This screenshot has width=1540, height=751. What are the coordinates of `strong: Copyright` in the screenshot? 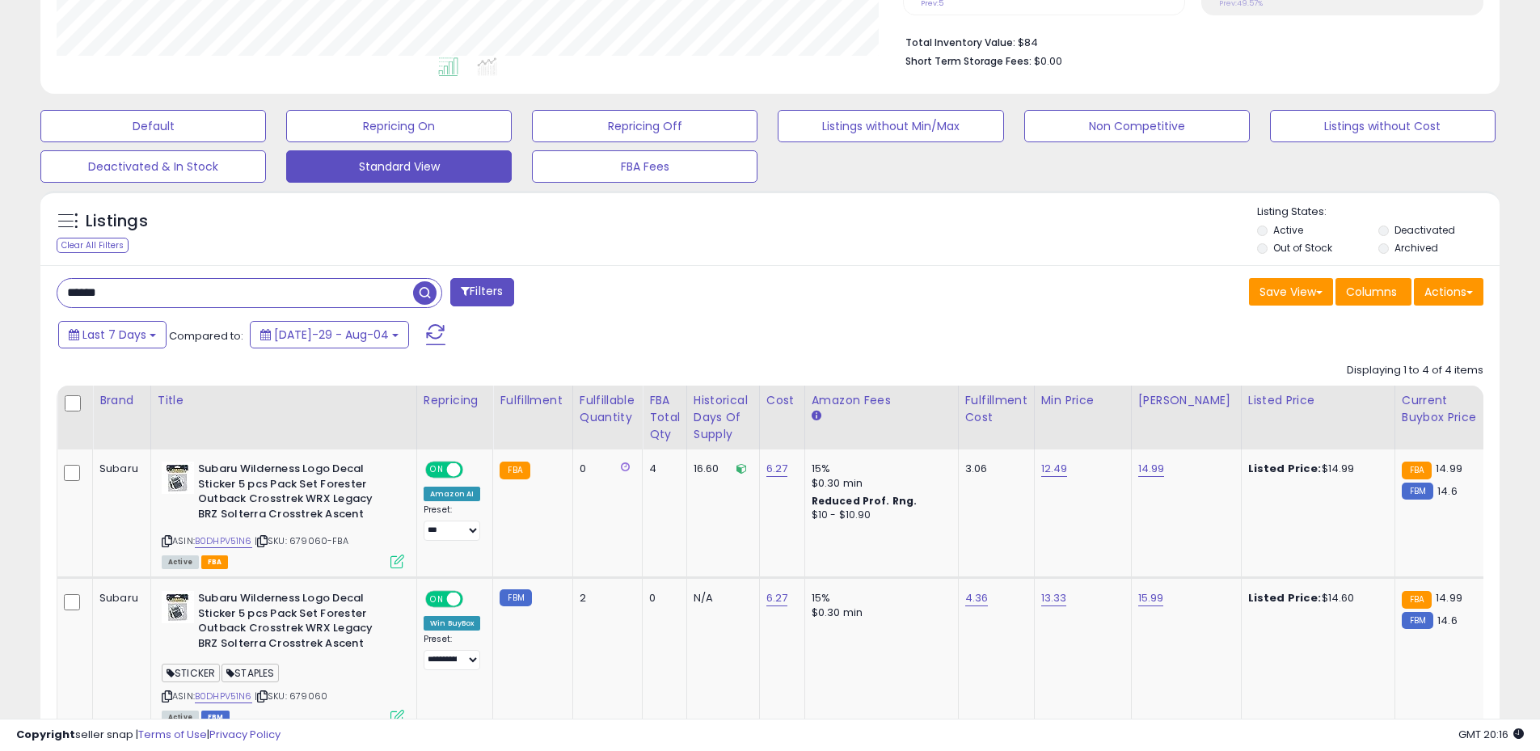 It's located at (45, 734).